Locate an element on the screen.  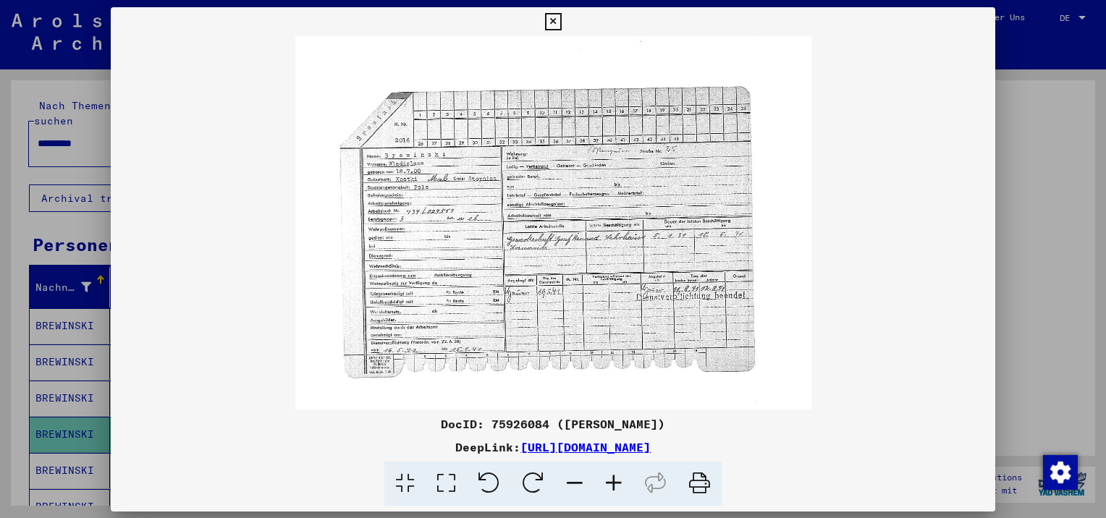
img: Zustimmung ändern is located at coordinates (1061, 473).